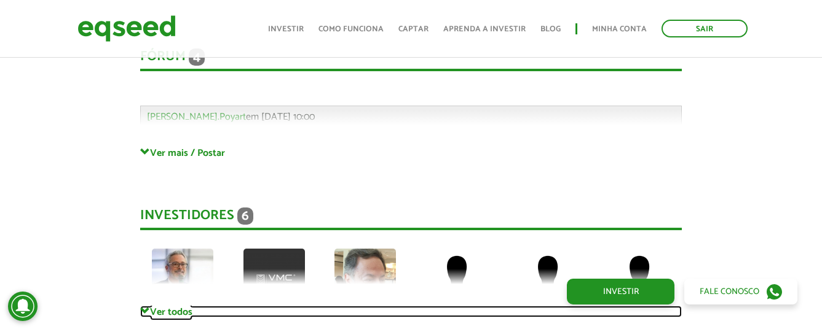  I want to click on img: picture-112313-1743624016.jpg, so click(183, 280).